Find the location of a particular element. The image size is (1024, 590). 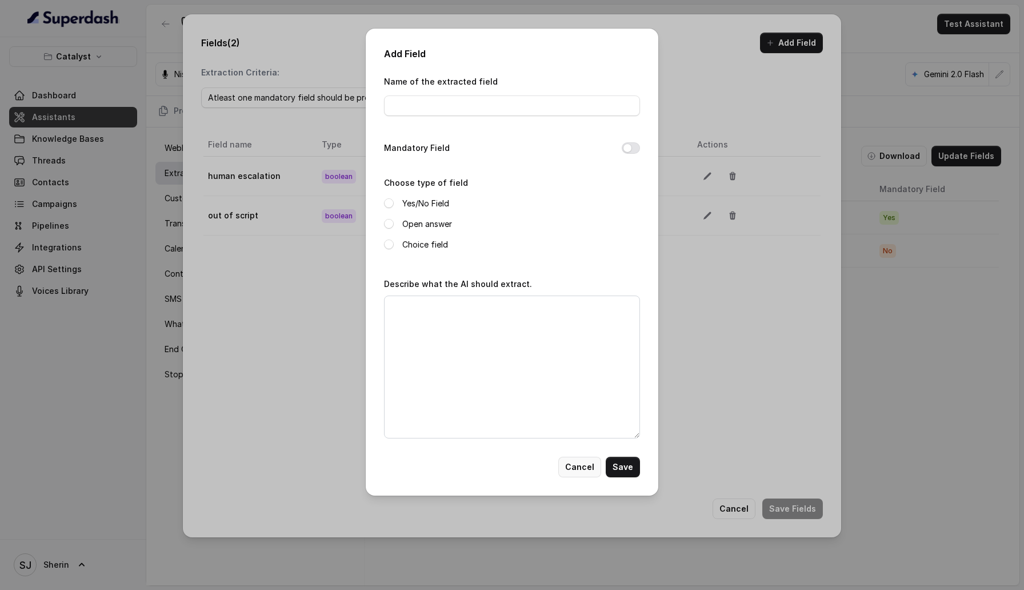

button: Save is located at coordinates (623, 467).